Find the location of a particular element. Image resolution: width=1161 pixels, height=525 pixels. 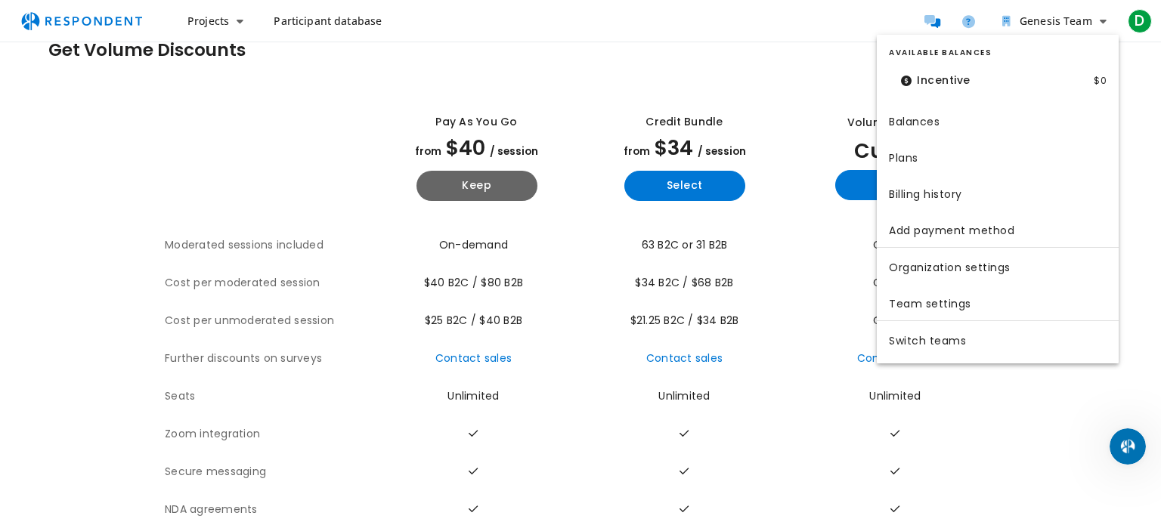

dd: $0 is located at coordinates (1100, 80).